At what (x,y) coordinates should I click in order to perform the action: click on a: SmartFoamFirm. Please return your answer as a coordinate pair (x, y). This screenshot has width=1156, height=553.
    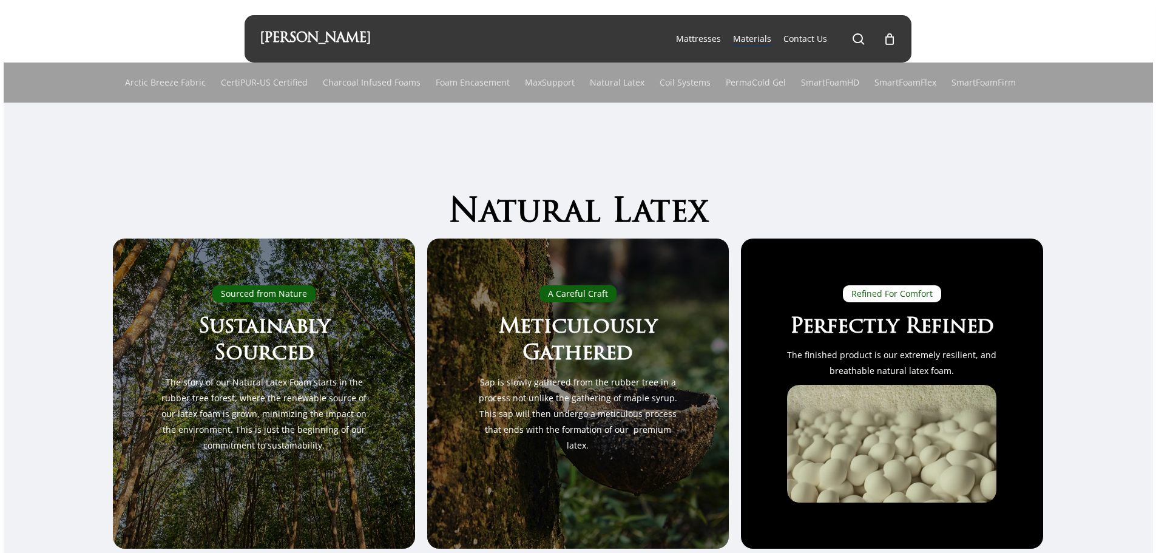
    Looking at the image, I should click on (983, 83).